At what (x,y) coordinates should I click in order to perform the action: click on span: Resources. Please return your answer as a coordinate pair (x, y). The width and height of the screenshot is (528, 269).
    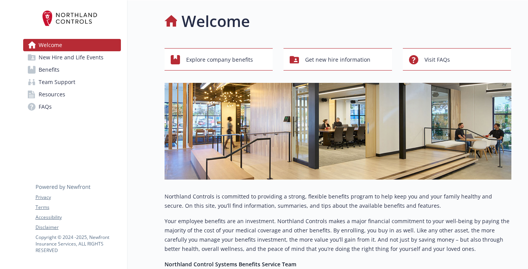
    Looking at the image, I should click on (52, 95).